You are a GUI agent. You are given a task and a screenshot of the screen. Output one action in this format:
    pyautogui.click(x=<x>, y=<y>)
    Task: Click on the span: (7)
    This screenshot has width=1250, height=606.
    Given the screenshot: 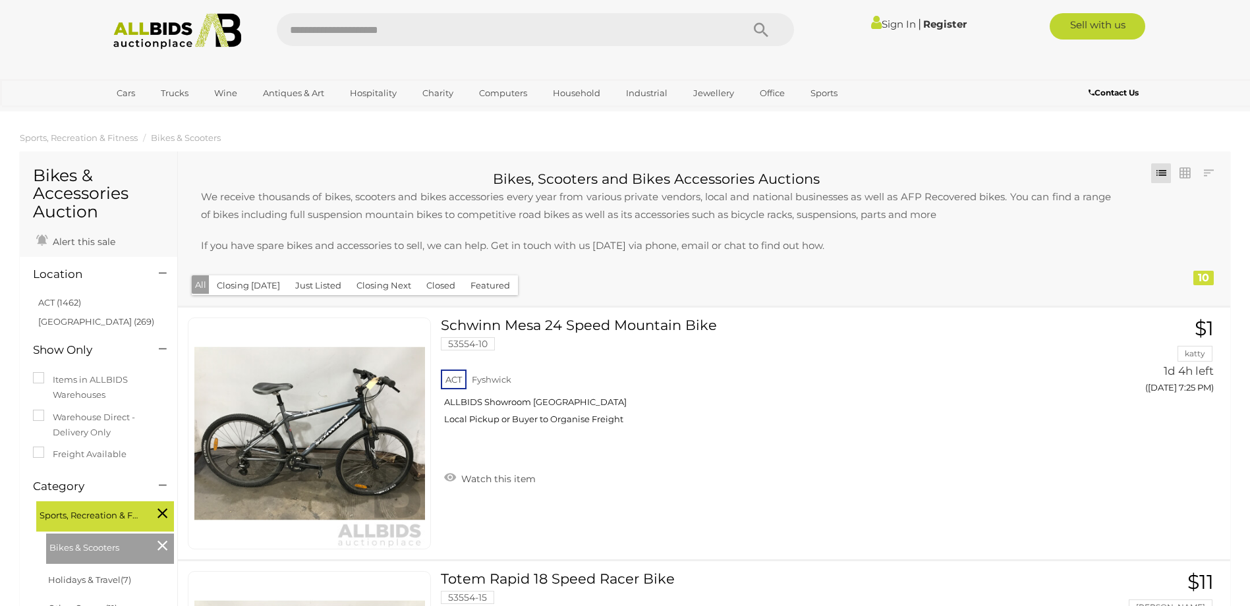 What is the action you would take?
    pyautogui.click(x=126, y=580)
    